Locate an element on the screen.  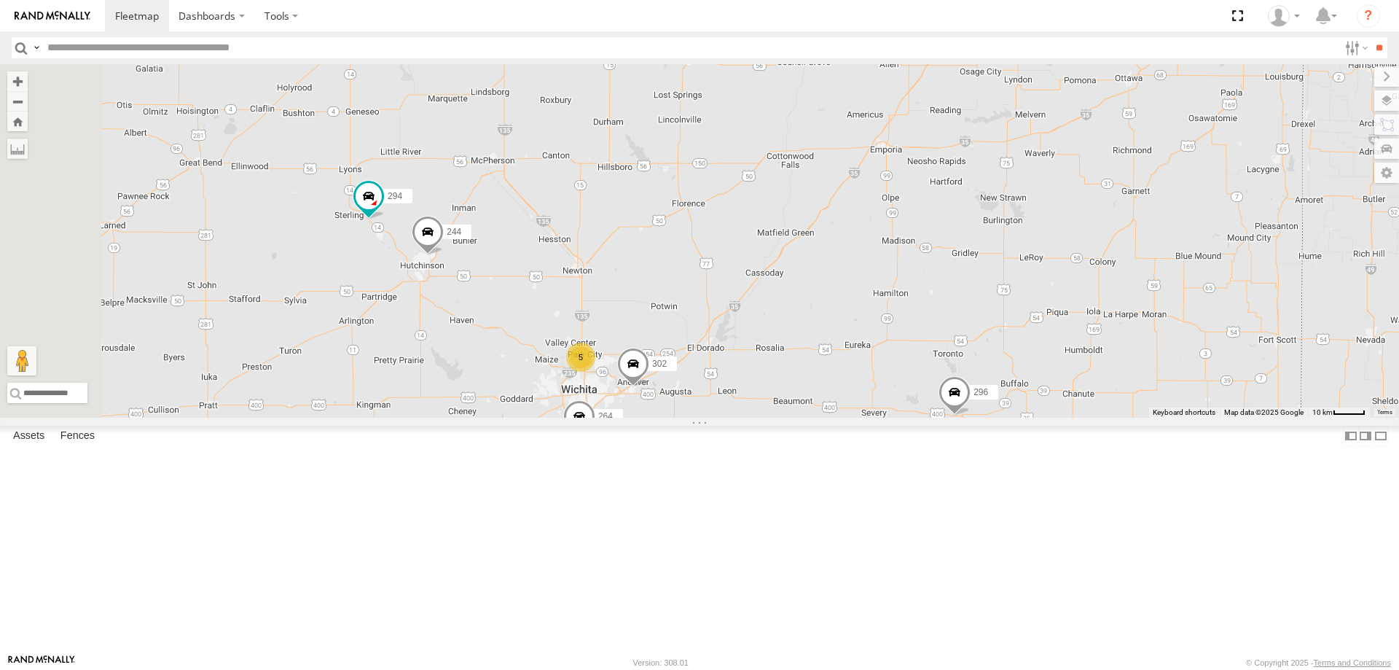
label: Fences is located at coordinates (77, 436).